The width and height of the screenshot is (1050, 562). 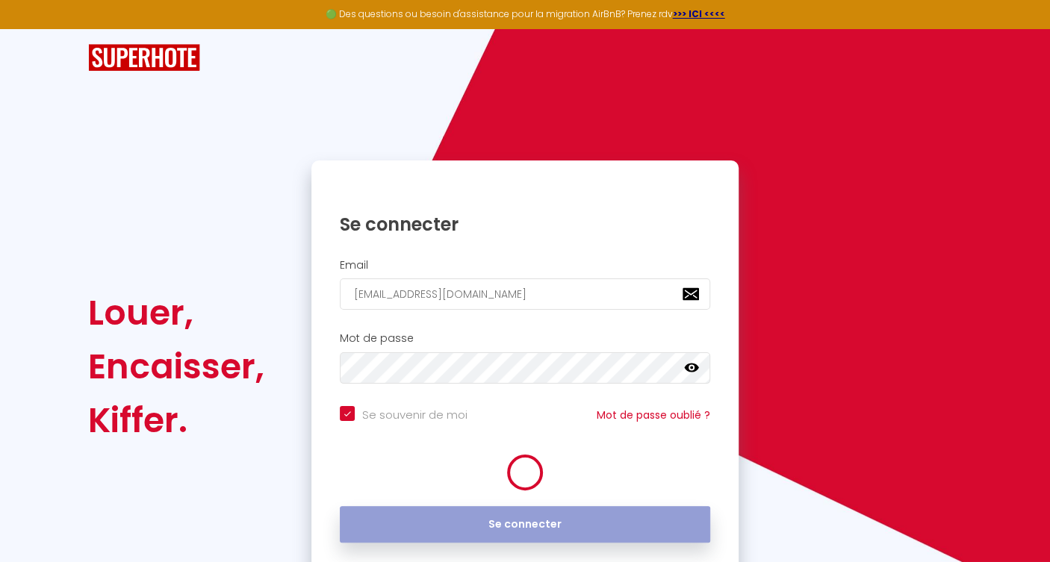 I want to click on img: SuperHote logo, so click(x=144, y=57).